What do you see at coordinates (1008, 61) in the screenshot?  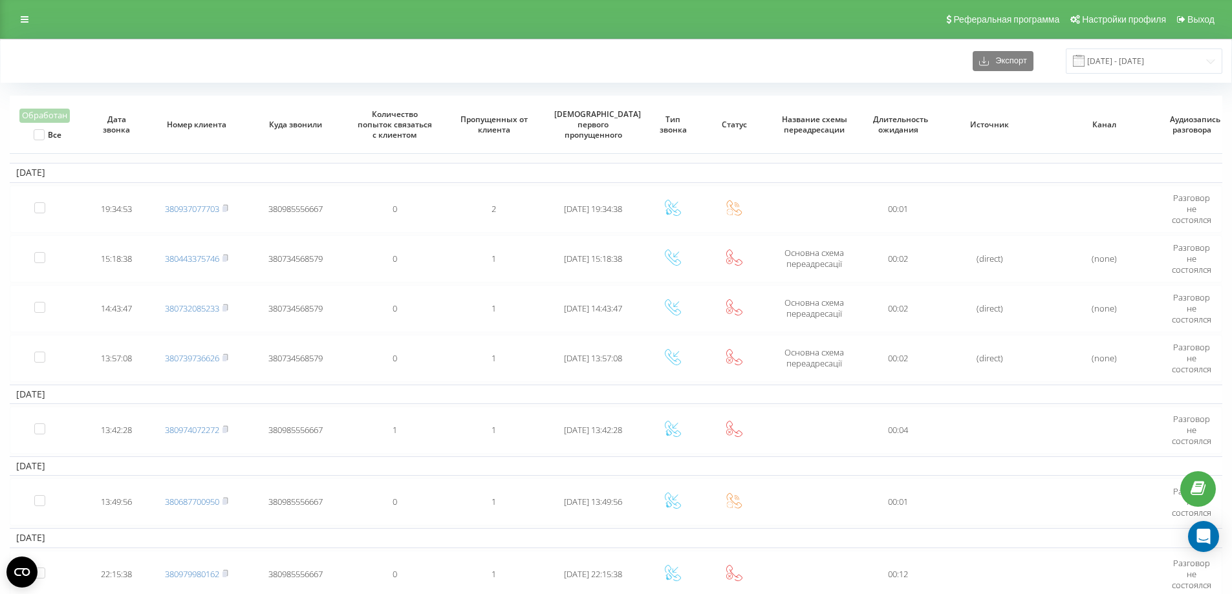 I see `span: Экспорт` at bounding box center [1008, 61].